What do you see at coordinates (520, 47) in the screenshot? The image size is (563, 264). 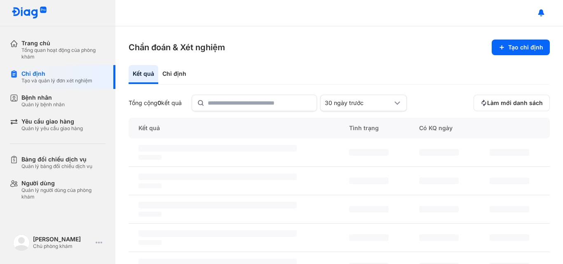 I see `button: Tạo chỉ định` at bounding box center [520, 47].